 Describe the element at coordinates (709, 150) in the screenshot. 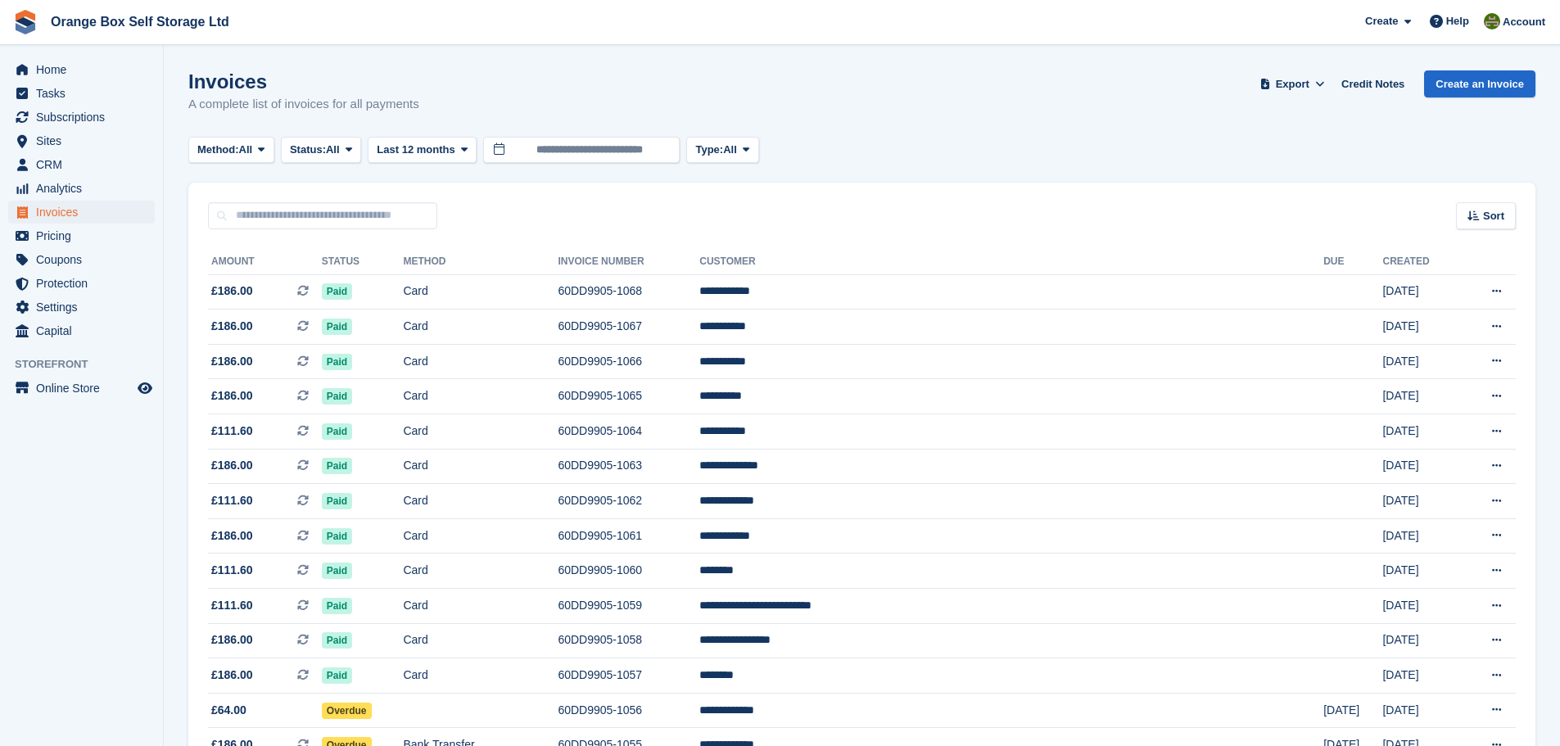

I see `span: Type:` at that location.